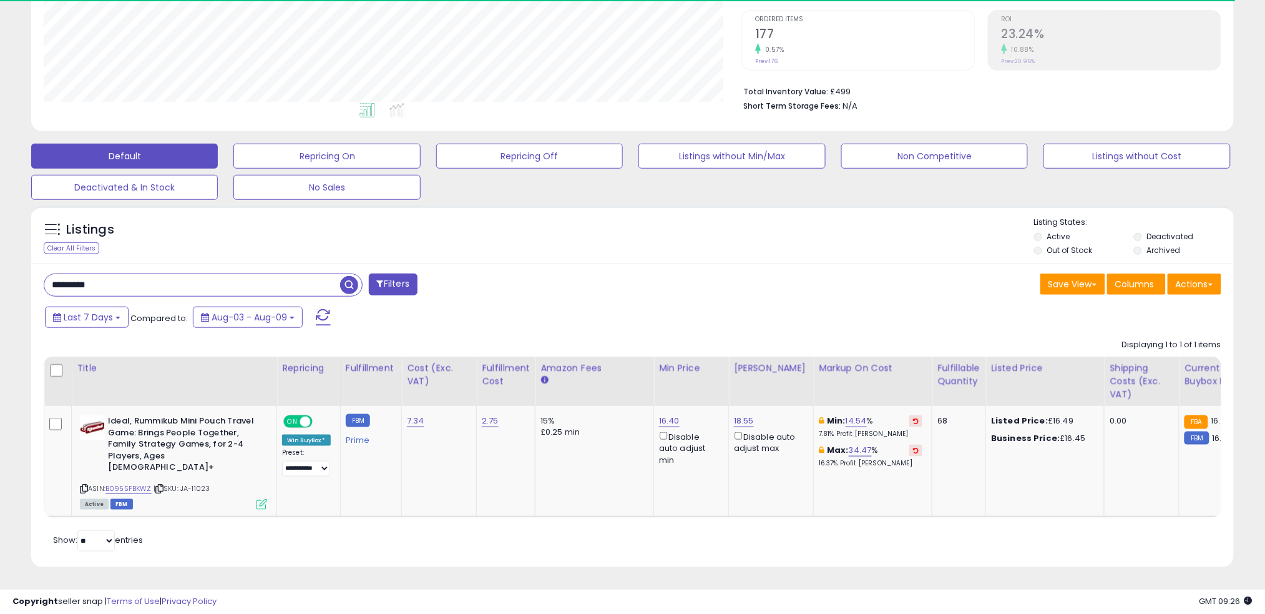 This screenshot has height=614, width=1265. What do you see at coordinates (306, 440) in the screenshot?
I see `div: Win BuyBox *` at bounding box center [306, 440].